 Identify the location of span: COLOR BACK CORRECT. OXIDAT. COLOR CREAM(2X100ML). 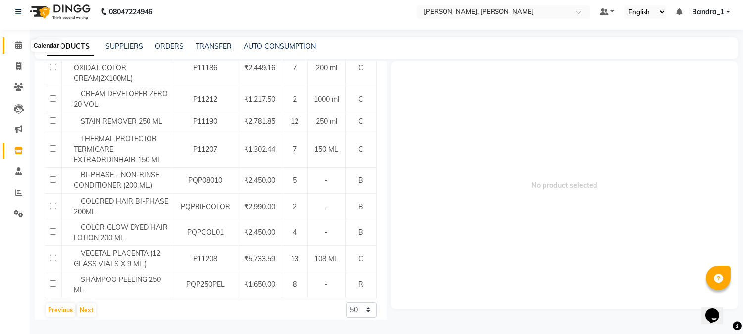
(118, 68).